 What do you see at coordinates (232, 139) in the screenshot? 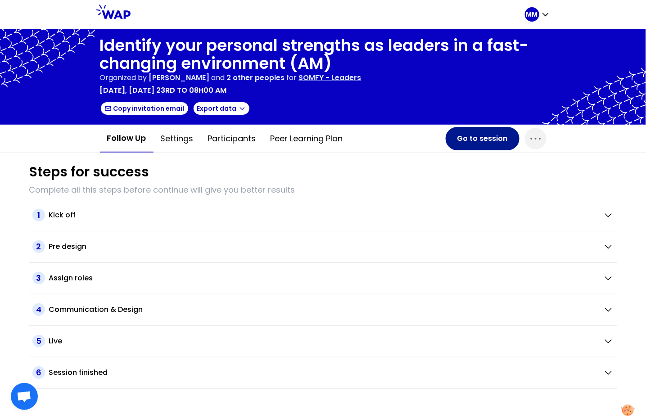
I see `button: Participants` at bounding box center [232, 139].